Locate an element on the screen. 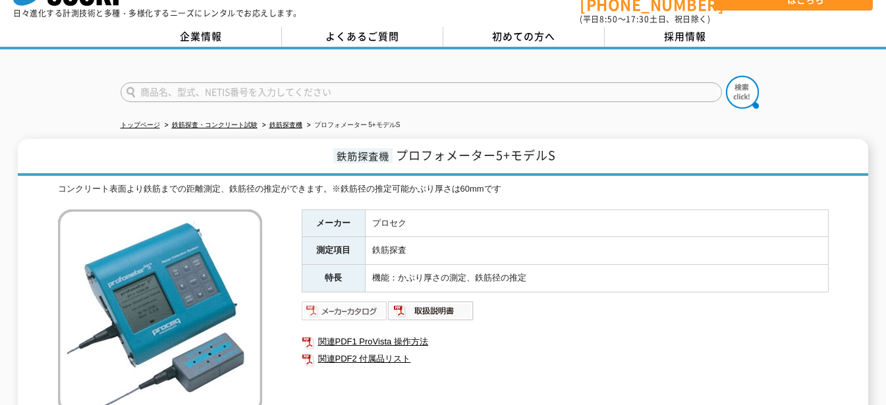 This screenshot has height=405, width=886. span: プロフォメーター5+モデルS is located at coordinates (476, 155).